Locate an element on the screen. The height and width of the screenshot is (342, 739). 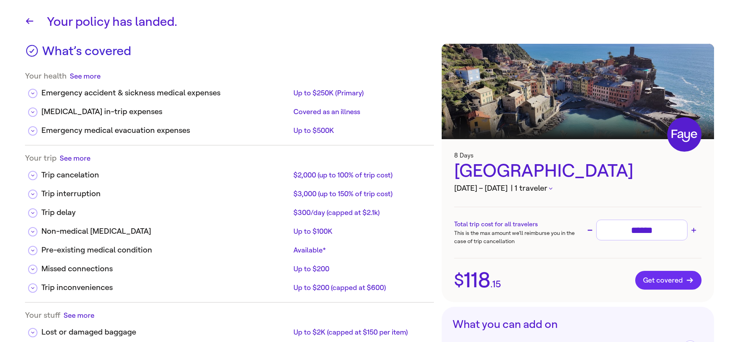
span: Get covered is located at coordinates (669, 280).